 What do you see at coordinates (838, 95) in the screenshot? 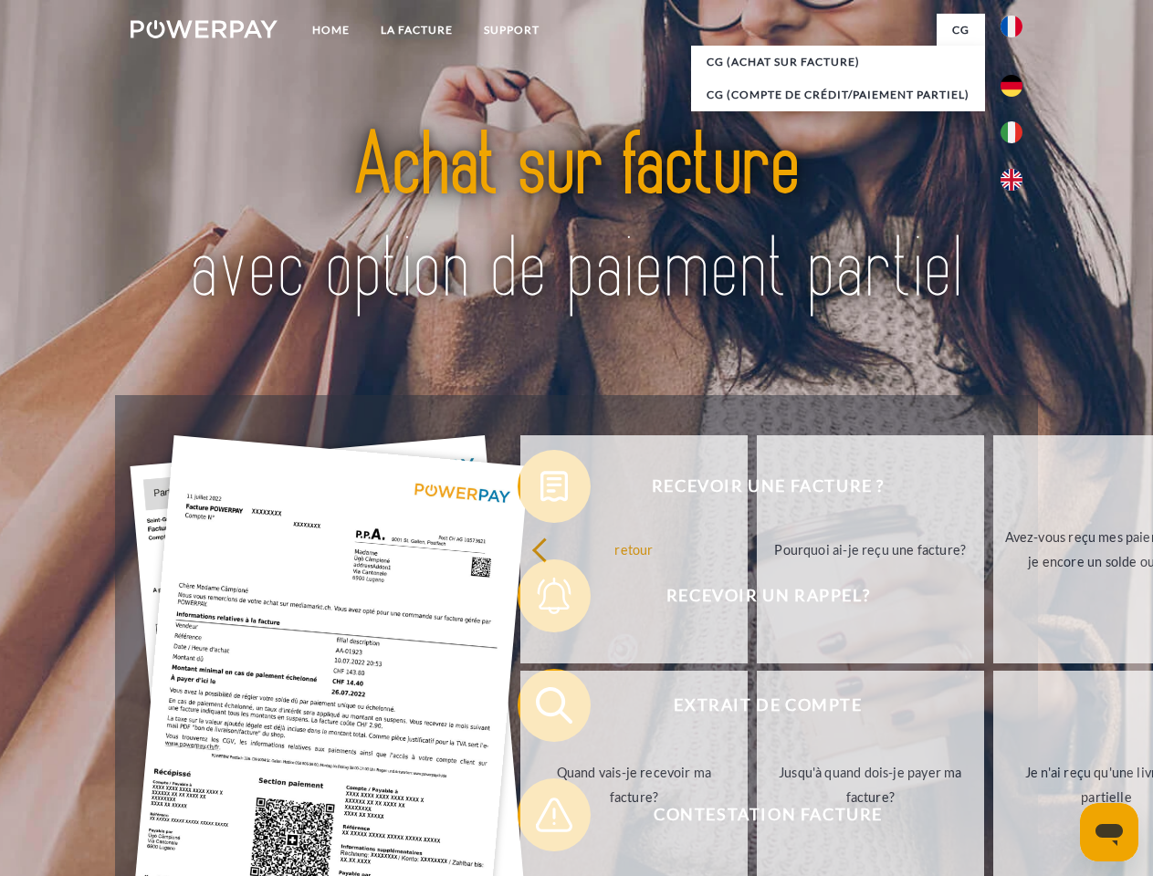
I see `a: CG (Compte de crédit/paiement partiel)` at bounding box center [838, 95].